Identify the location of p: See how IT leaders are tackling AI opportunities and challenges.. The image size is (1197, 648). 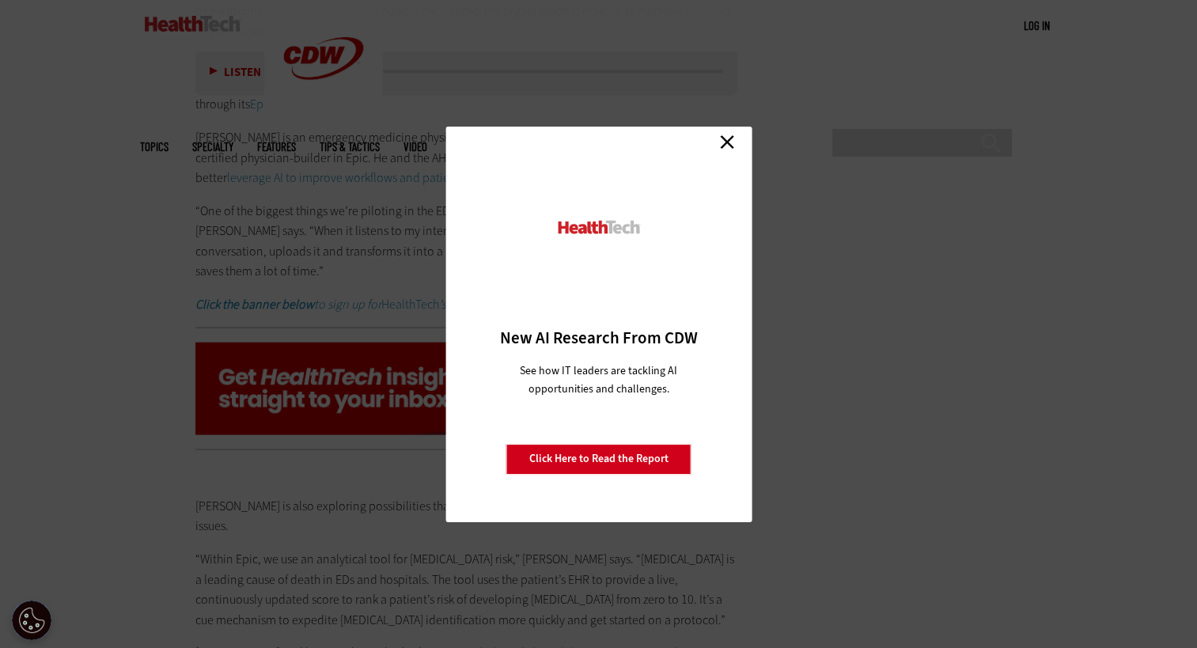
(598, 380).